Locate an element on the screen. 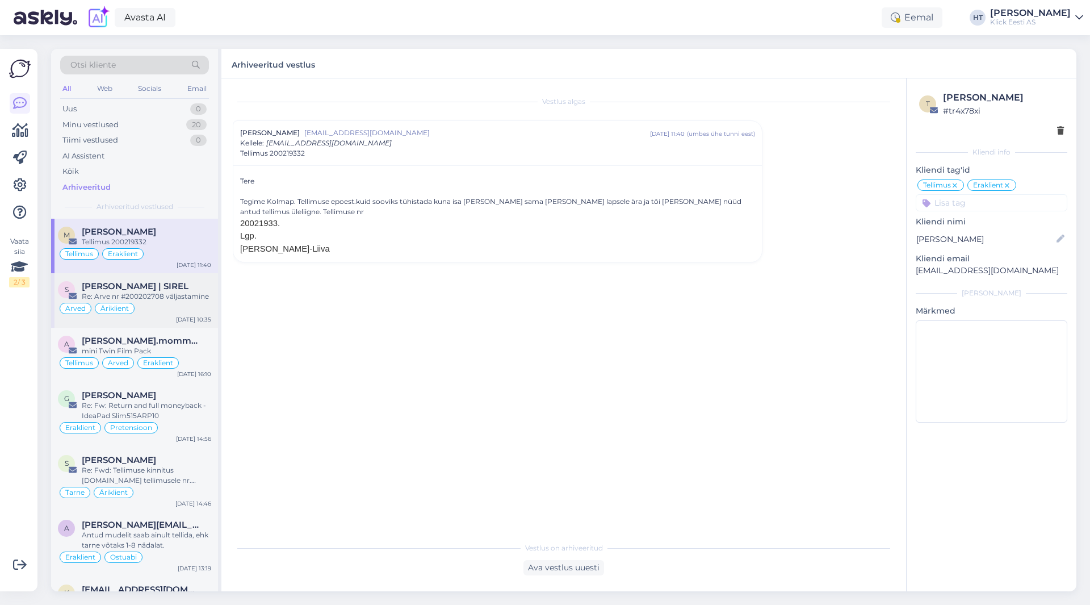 This screenshot has width=1090, height=605. div: Web is located at coordinates (104, 89).